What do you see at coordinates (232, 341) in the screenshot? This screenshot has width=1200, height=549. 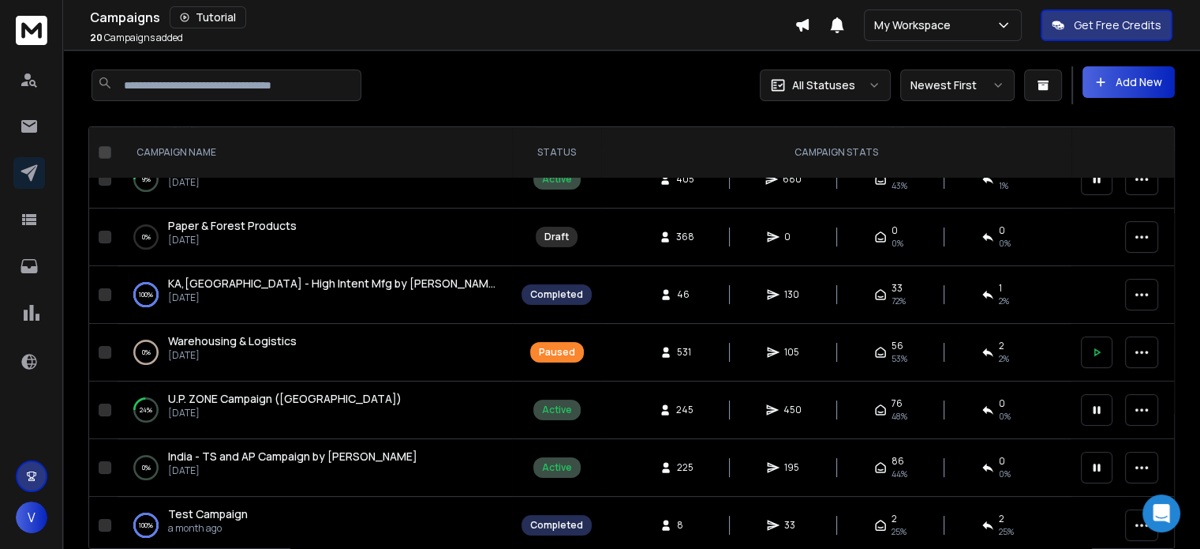 I see `a: Warehousing & Logistics` at bounding box center [232, 341].